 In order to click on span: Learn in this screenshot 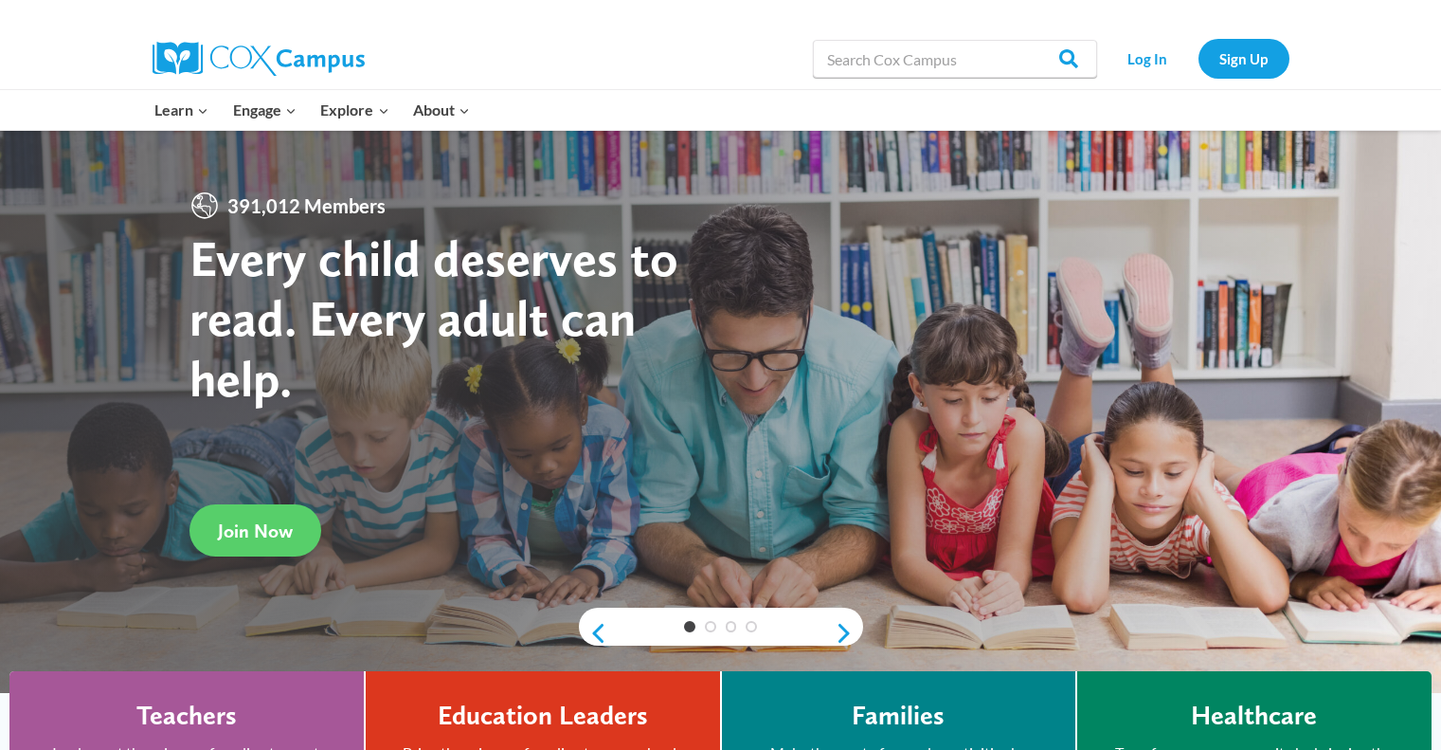, I will do `click(181, 110)`.